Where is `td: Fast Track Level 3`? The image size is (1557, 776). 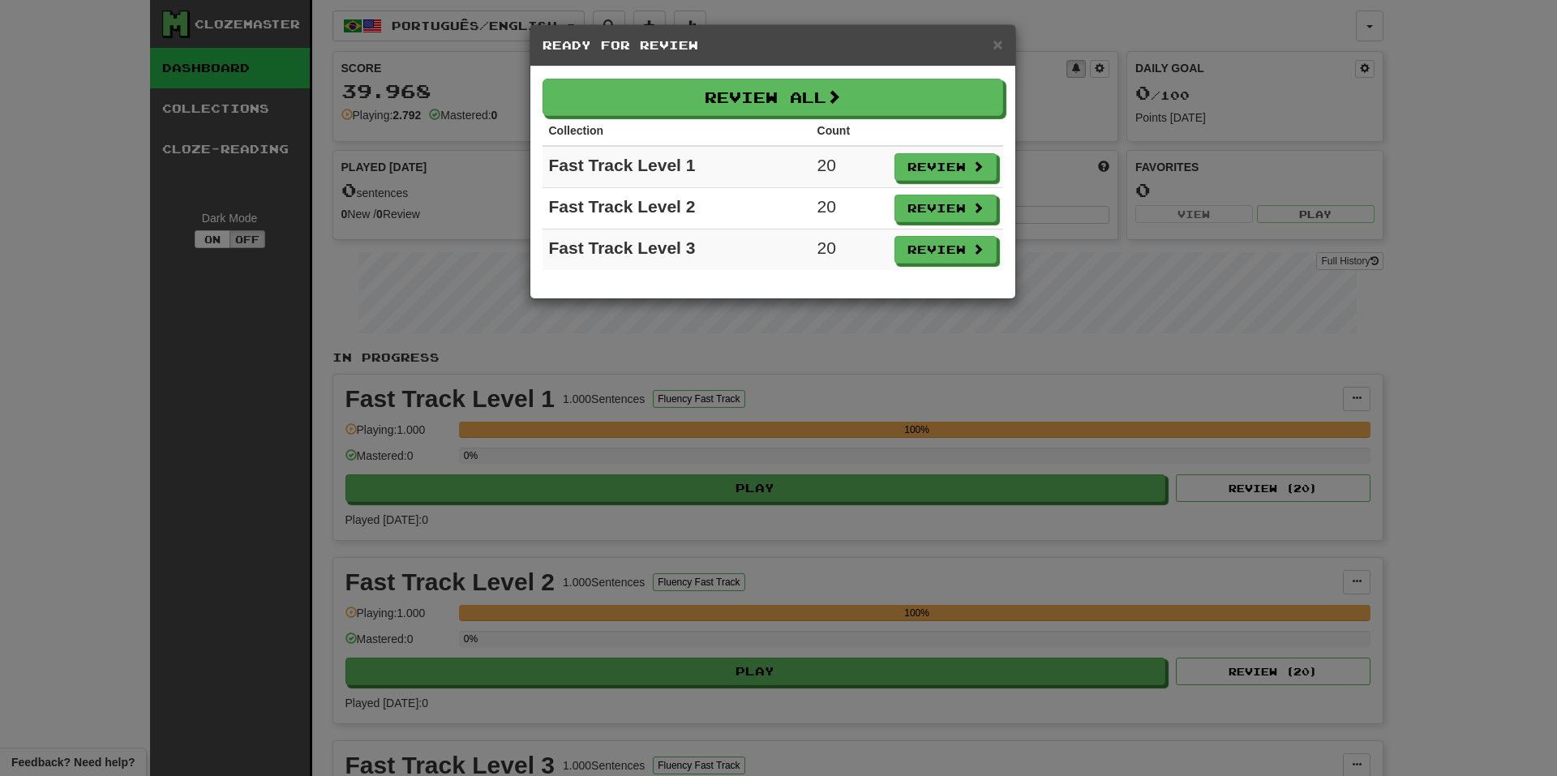 td: Fast Track Level 3 is located at coordinates (676, 250).